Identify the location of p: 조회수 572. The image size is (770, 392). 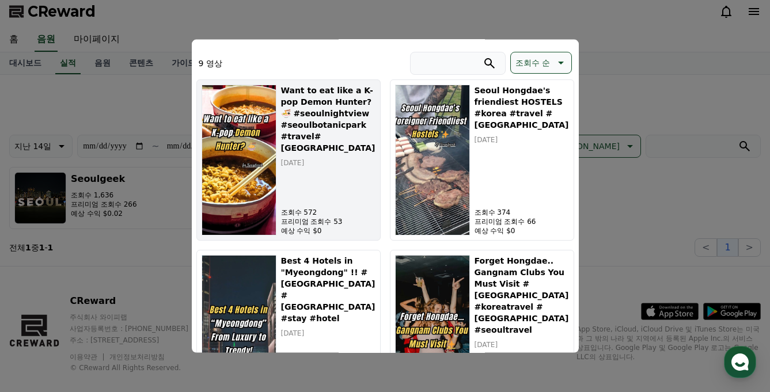
(328, 212).